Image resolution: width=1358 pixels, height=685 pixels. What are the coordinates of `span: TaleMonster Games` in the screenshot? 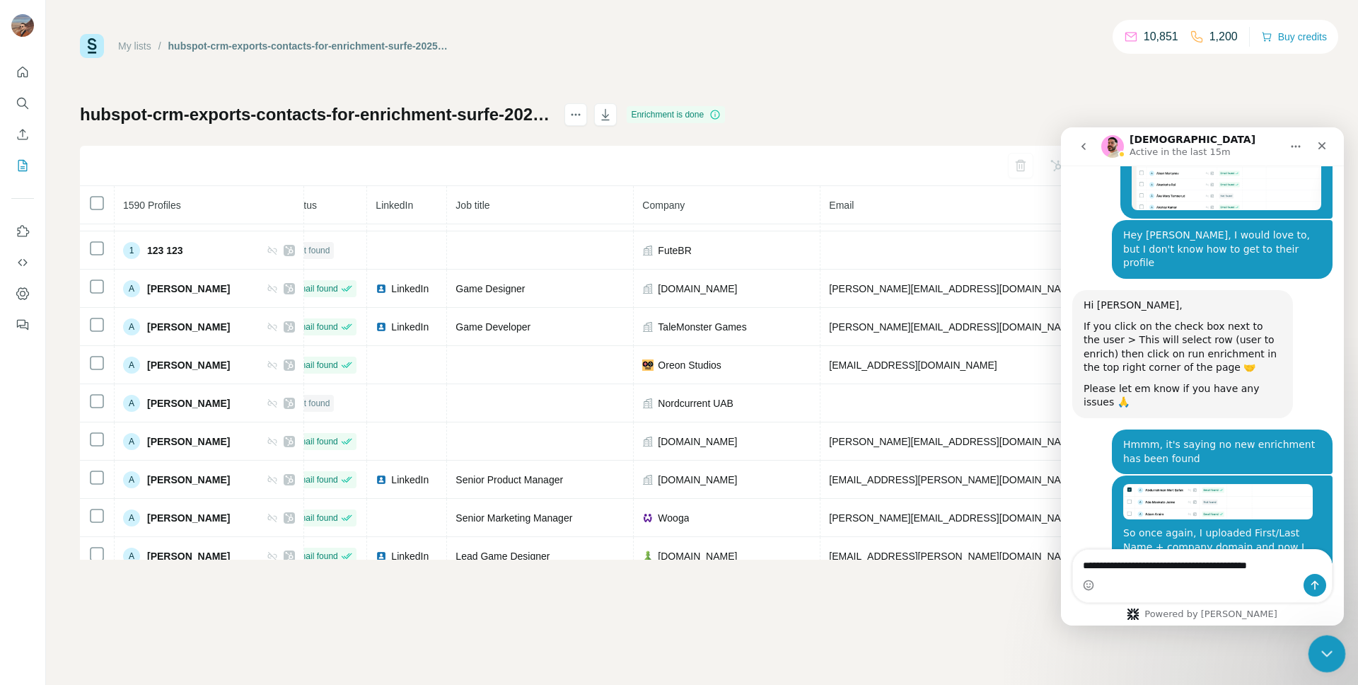 It's located at (702, 327).